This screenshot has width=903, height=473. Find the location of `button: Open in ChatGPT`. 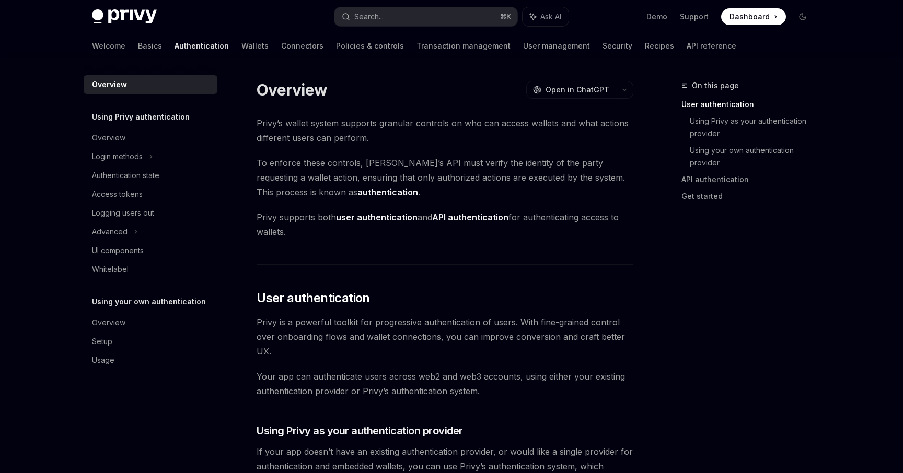

button: Open in ChatGPT is located at coordinates (570, 90).